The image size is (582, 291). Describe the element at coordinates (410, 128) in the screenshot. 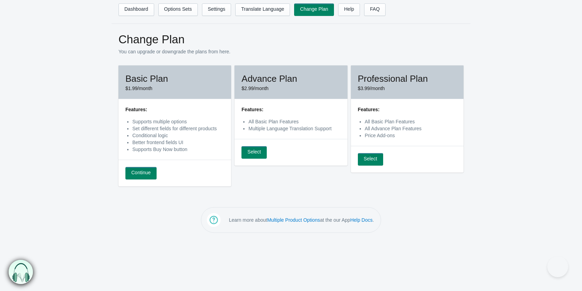

I see `li: All Advance Plan Features` at that location.